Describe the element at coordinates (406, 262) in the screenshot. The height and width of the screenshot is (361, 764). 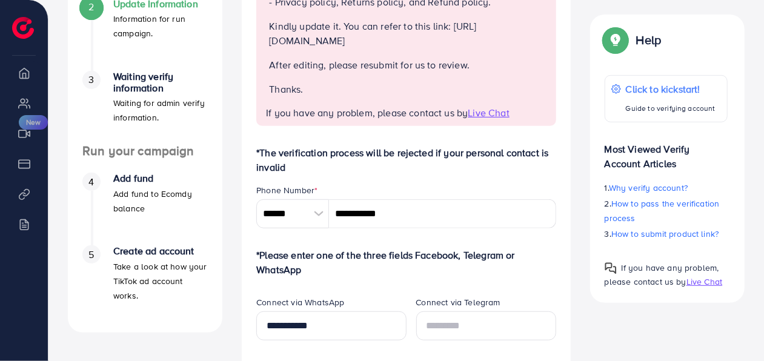
I see `p: *Please enter one of the three fields Facebook, Telegram or WhatsApp` at that location.